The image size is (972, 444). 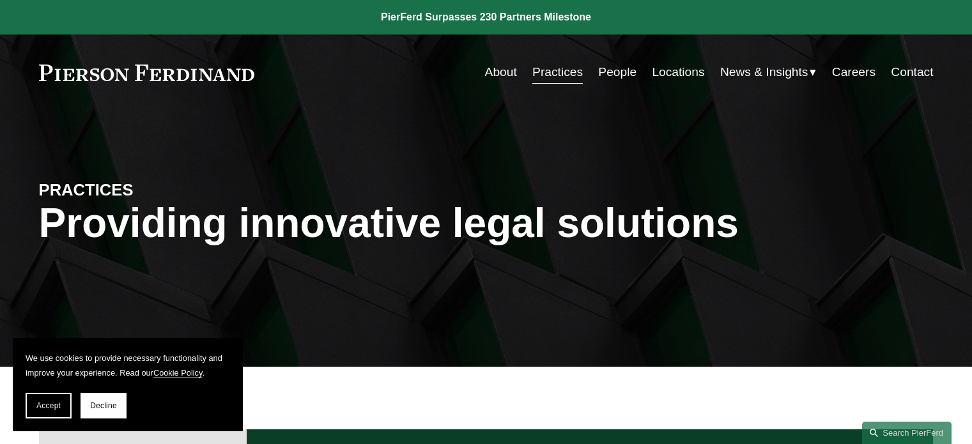 I want to click on a: Locations, so click(x=678, y=72).